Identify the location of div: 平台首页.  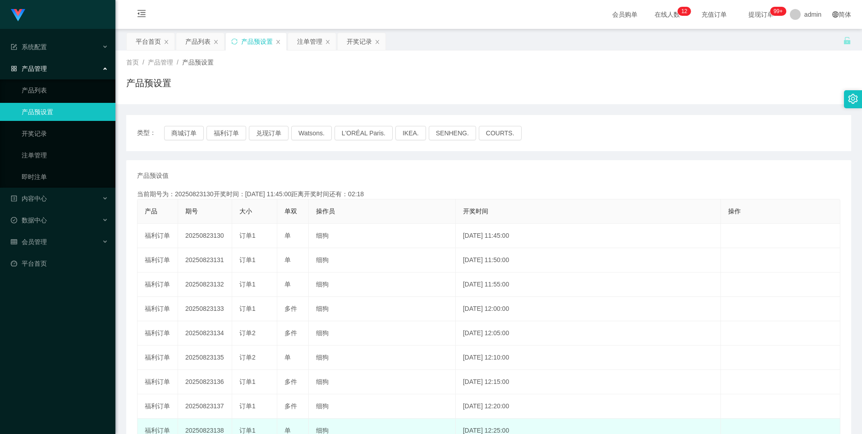
(148, 41).